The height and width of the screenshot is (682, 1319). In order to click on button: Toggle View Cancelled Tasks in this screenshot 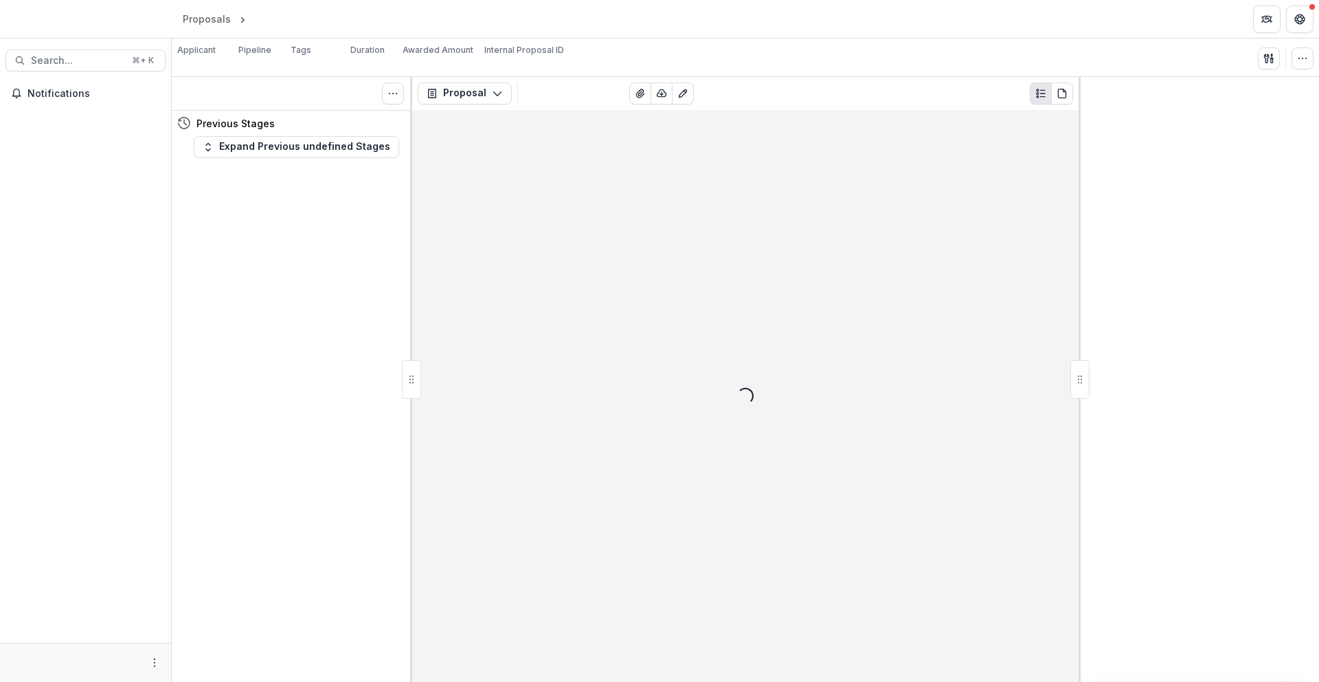, I will do `click(393, 93)`.